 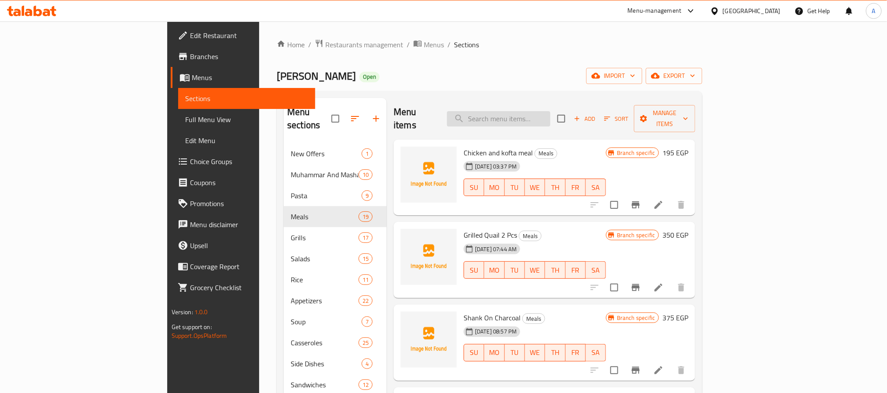 I want to click on button: Add section, so click(x=376, y=119).